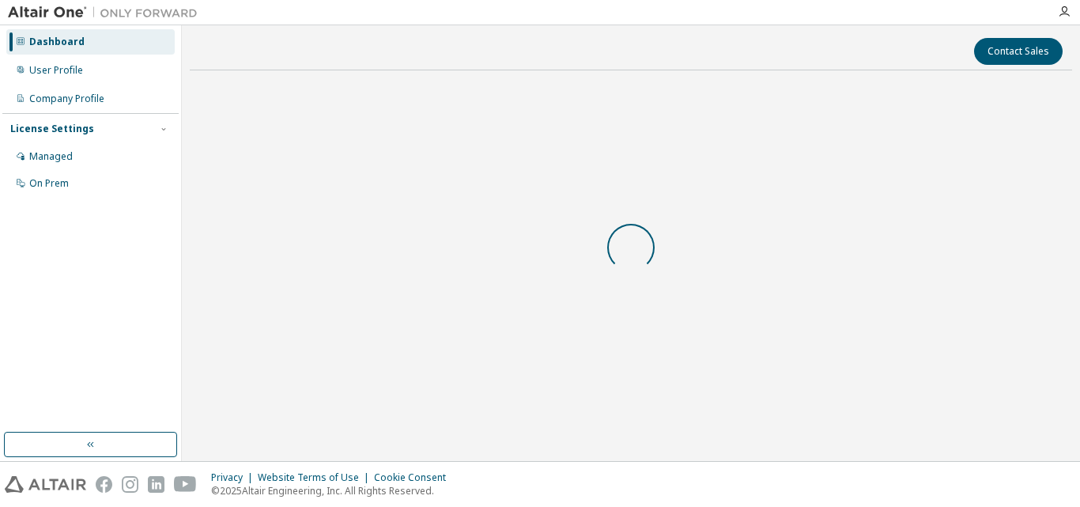 The image size is (1080, 507). I want to click on div: Company Profile, so click(66, 99).